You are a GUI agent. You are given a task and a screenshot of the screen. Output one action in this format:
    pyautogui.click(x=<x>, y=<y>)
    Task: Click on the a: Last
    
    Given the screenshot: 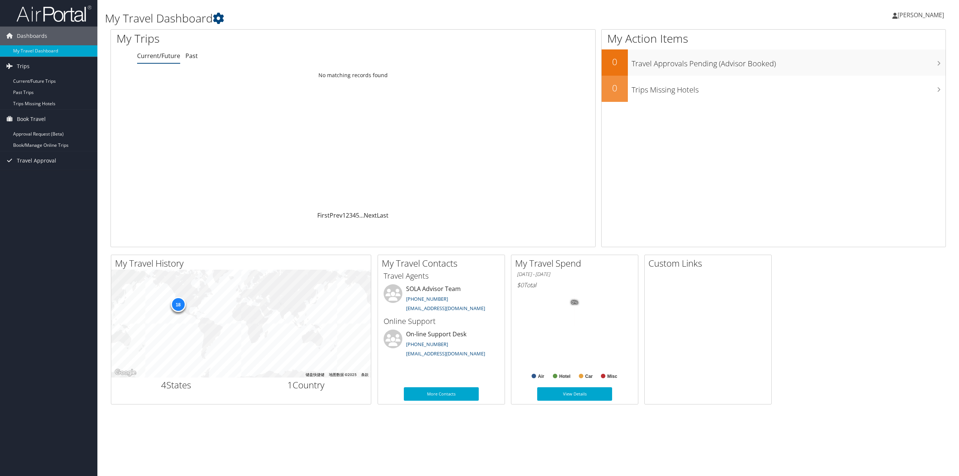 What is the action you would take?
    pyautogui.click(x=382, y=215)
    